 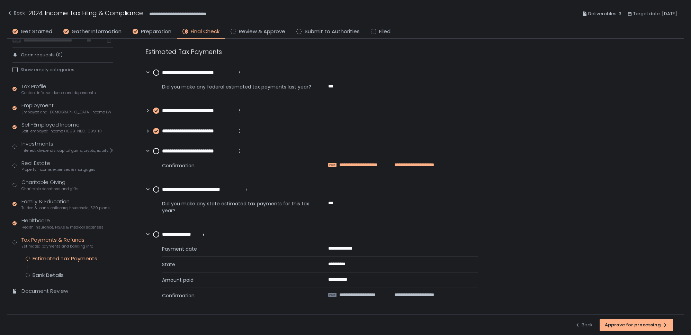 I want to click on div: Employment, so click(x=67, y=108).